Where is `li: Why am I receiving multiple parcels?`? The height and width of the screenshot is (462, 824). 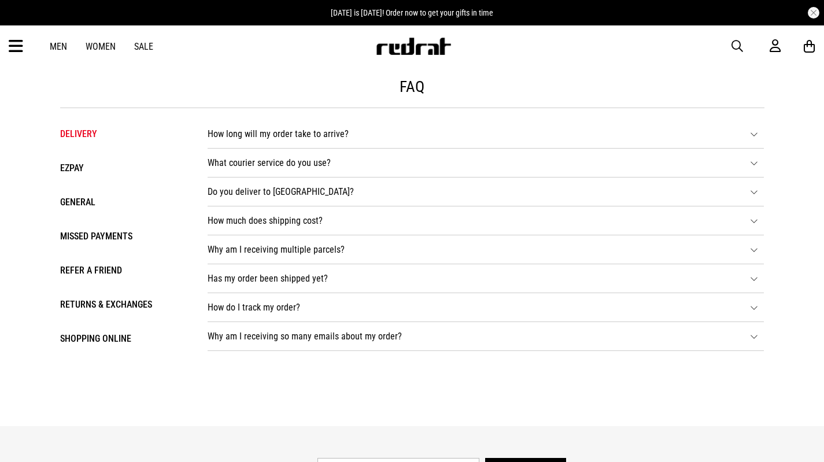
li: Why am I receiving multiple parcels? is located at coordinates (486, 250).